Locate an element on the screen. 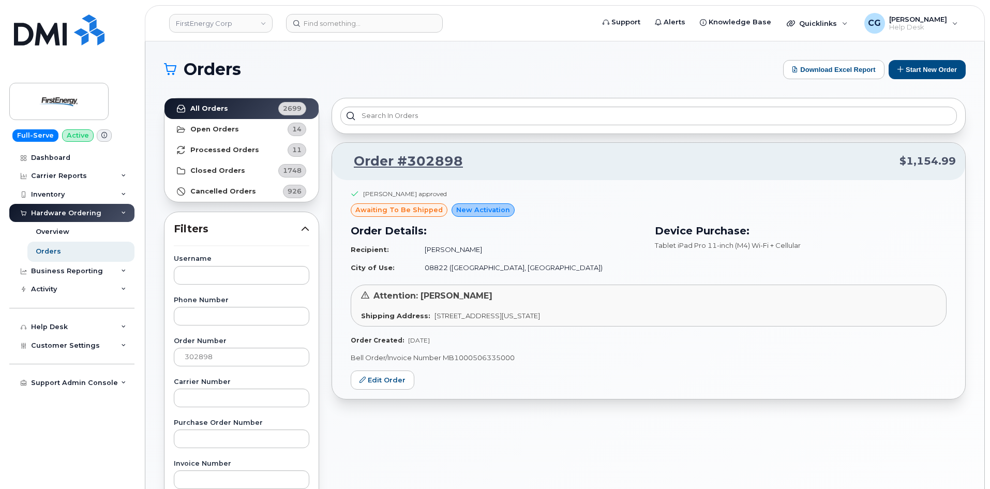 This screenshot has width=990, height=489. a: Open Orders14 is located at coordinates (242, 129).